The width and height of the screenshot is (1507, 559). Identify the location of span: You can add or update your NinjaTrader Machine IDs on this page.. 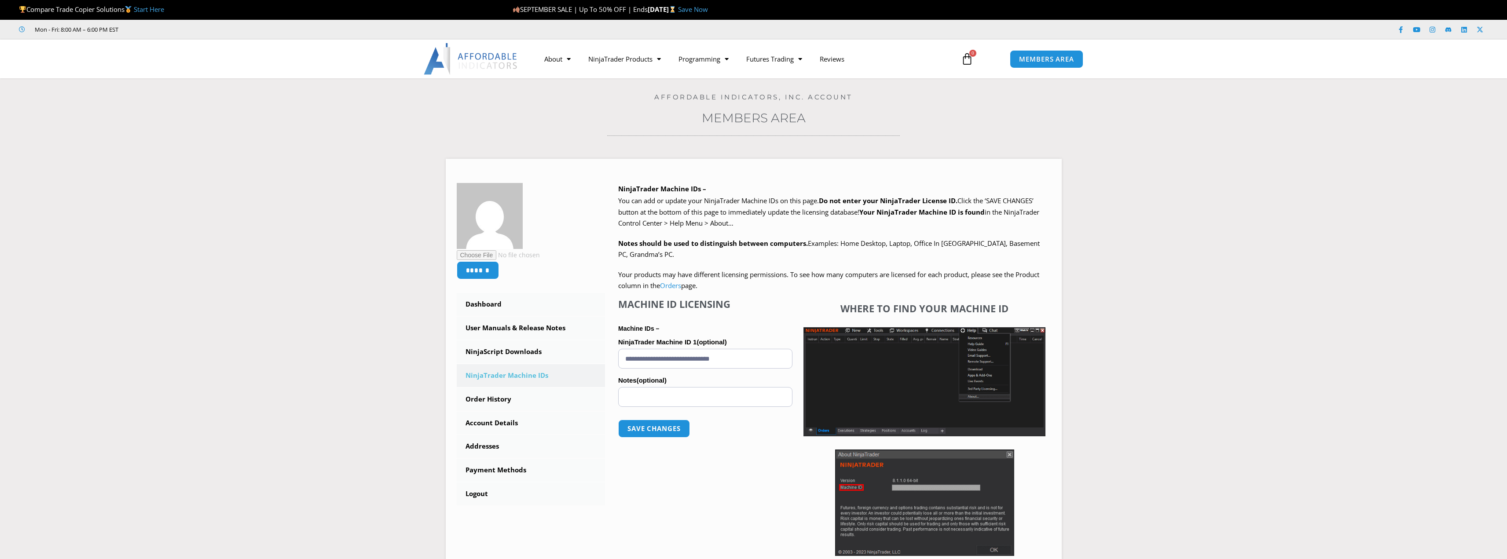
(718, 201).